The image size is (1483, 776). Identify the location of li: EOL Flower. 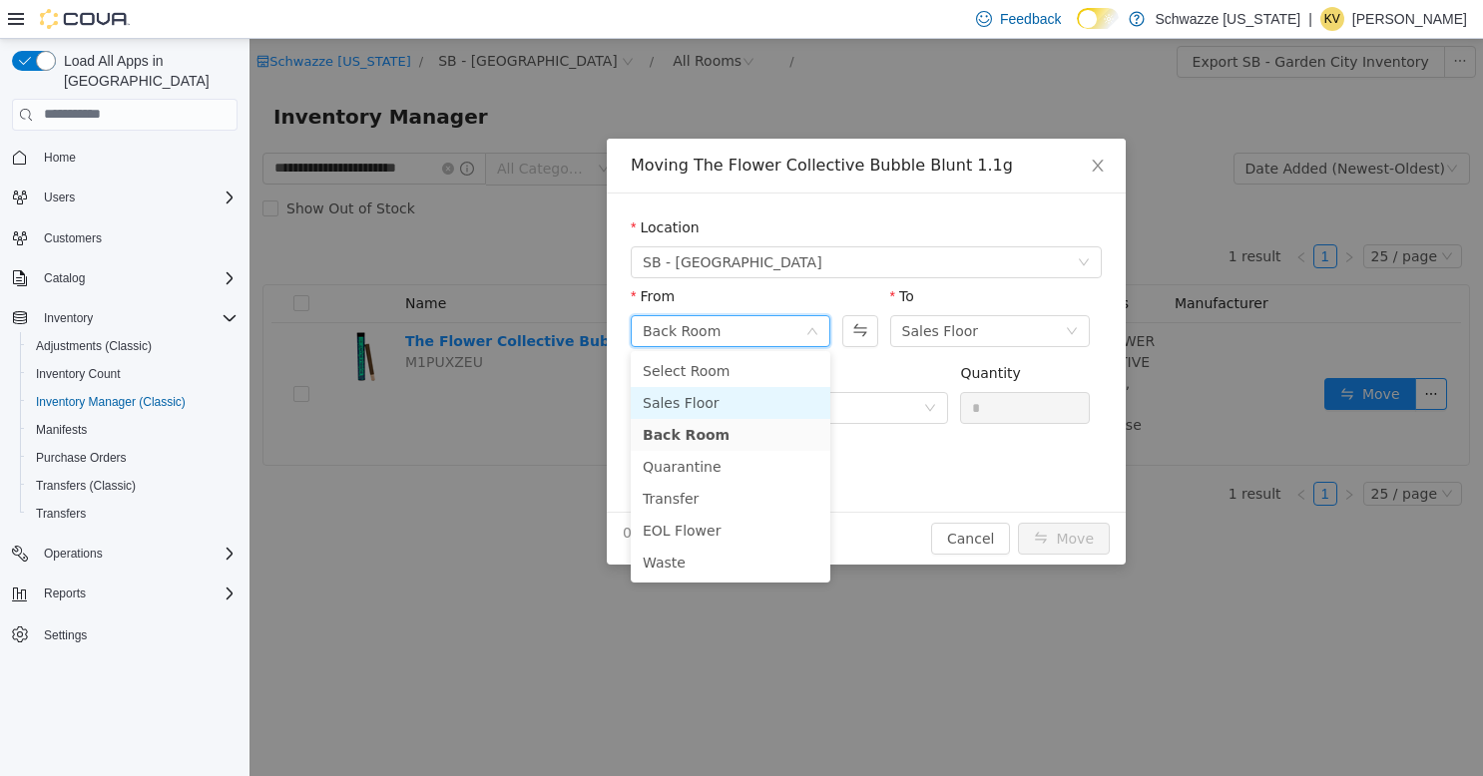
(481, 492).